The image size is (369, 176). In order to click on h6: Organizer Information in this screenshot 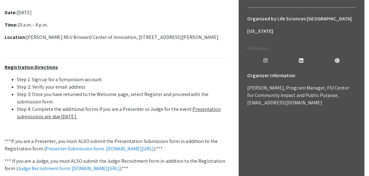, I will do `click(301, 76)`.